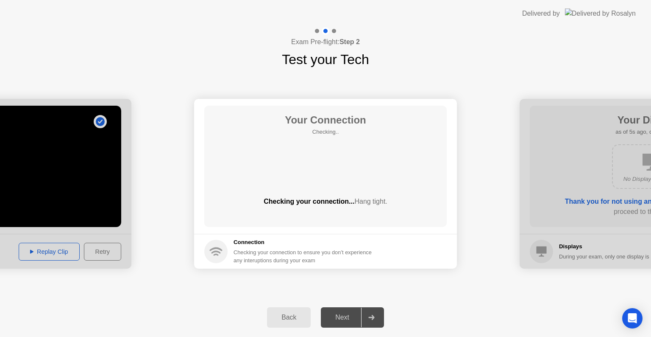 The image size is (651, 337). I want to click on b: Step 2, so click(350, 42).